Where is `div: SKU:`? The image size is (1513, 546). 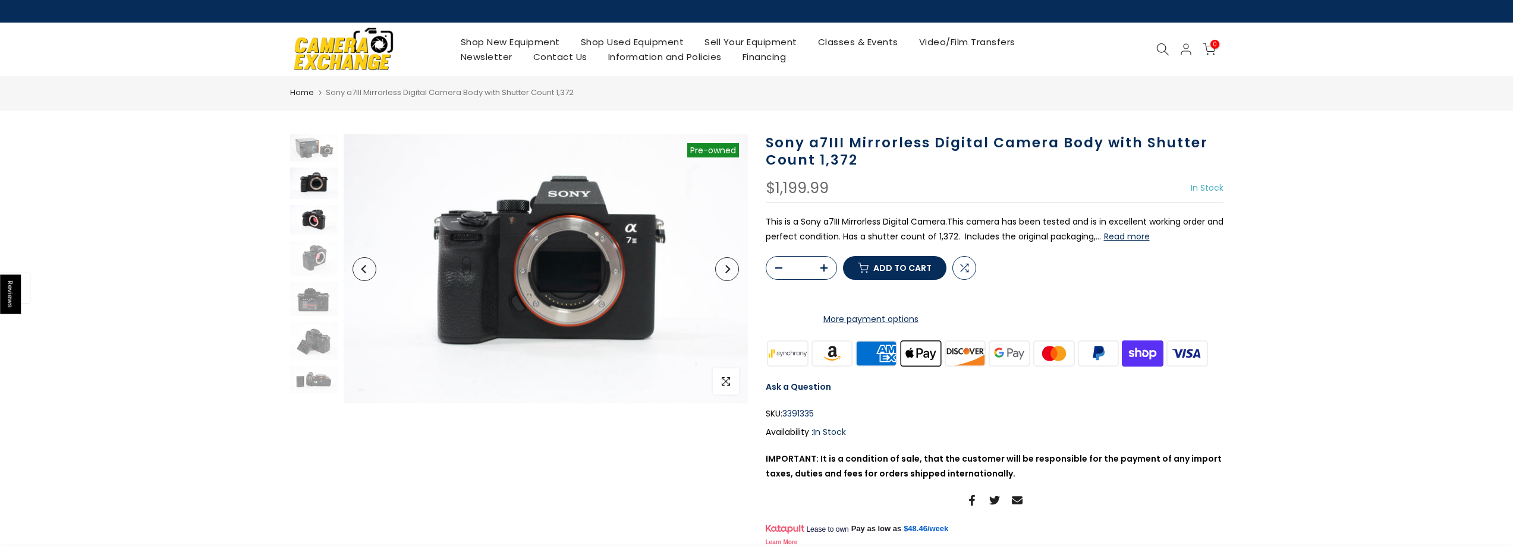
div: SKU: is located at coordinates (995, 414).